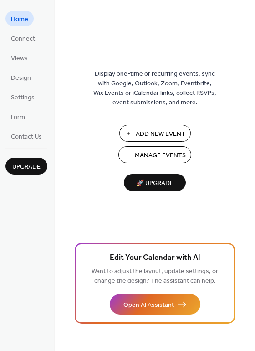 The image size is (255, 351). What do you see at coordinates (26, 166) in the screenshot?
I see `button: Upgrade` at bounding box center [26, 166].